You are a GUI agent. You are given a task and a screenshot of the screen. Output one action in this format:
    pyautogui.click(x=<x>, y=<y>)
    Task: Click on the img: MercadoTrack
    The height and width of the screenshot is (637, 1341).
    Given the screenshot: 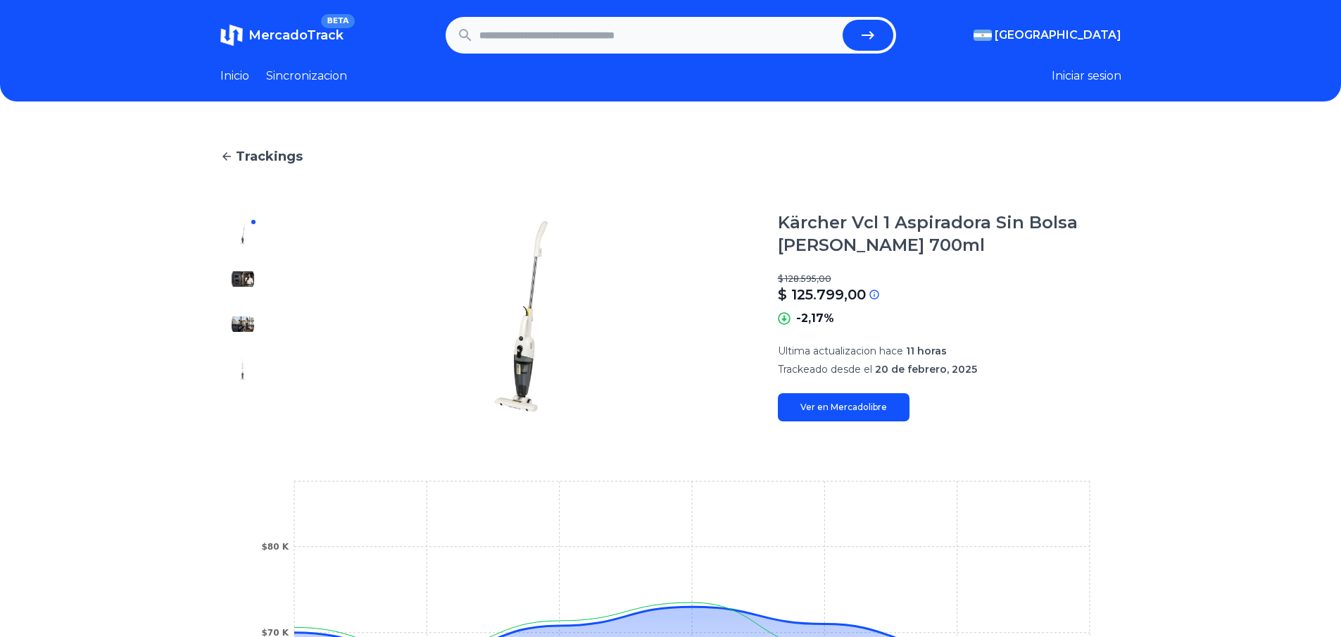 What is the action you would take?
    pyautogui.click(x=232, y=35)
    